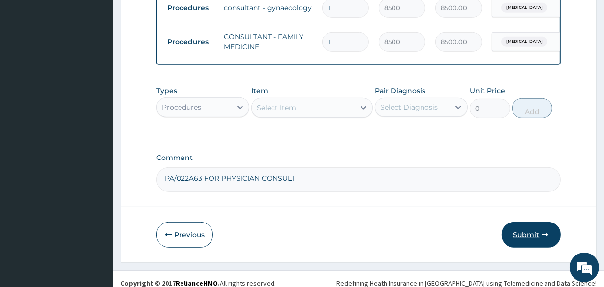 This screenshot has width=604, height=287. What do you see at coordinates (531, 234) in the screenshot?
I see `button: Submit` at bounding box center [531, 234].